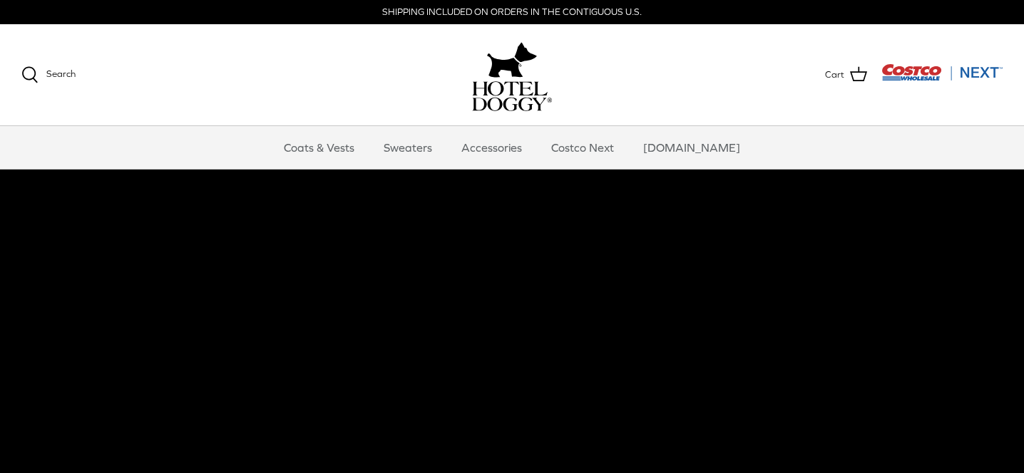 The width and height of the screenshot is (1024, 473). What do you see at coordinates (942, 78) in the screenshot?
I see `a: Visit Costco Next` at bounding box center [942, 78].